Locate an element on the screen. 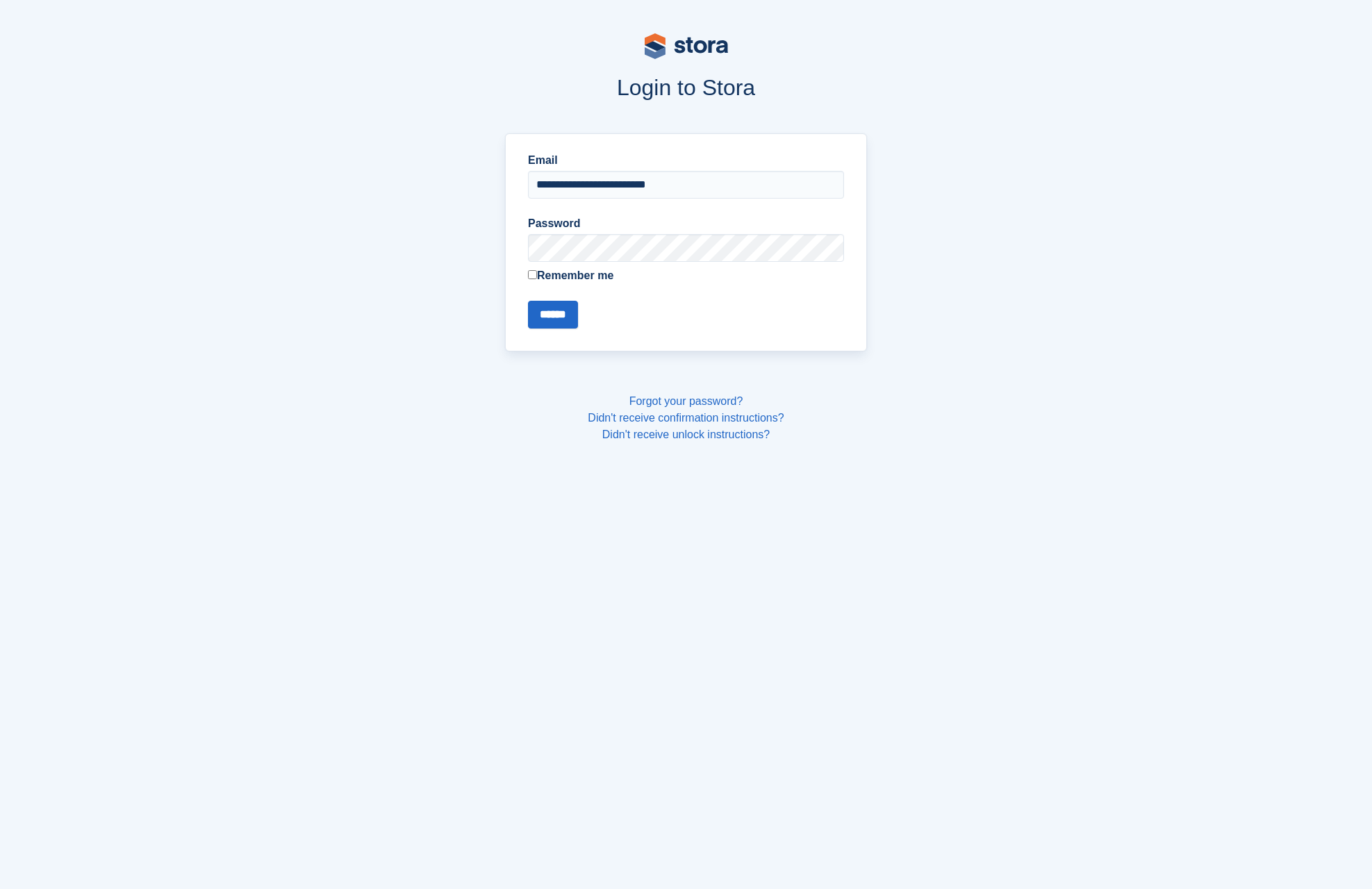  input: Remember me is located at coordinates (532, 274).